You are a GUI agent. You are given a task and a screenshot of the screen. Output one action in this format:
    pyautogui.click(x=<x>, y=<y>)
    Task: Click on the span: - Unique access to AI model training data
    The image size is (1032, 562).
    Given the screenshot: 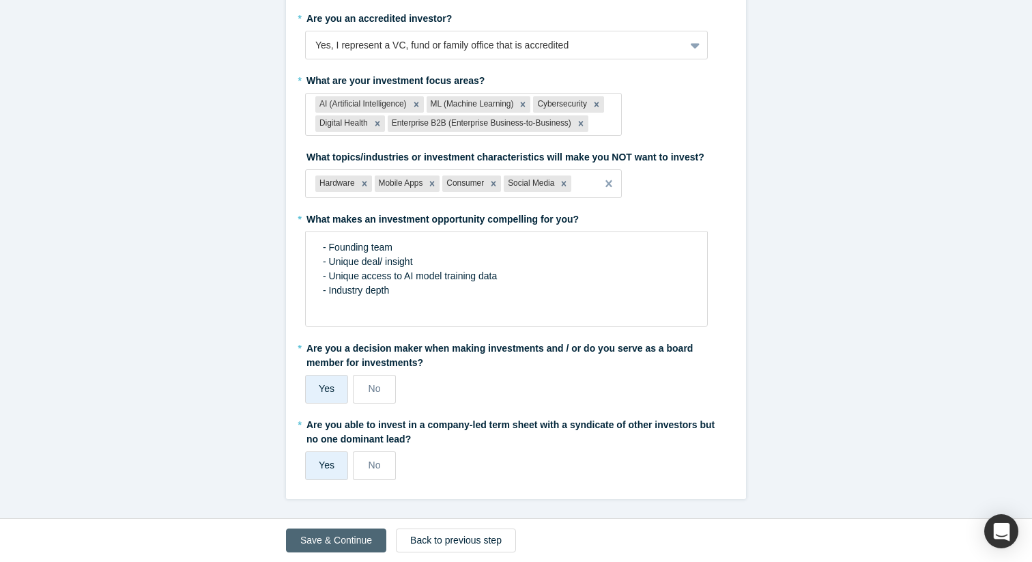 What is the action you would take?
    pyautogui.click(x=410, y=276)
    